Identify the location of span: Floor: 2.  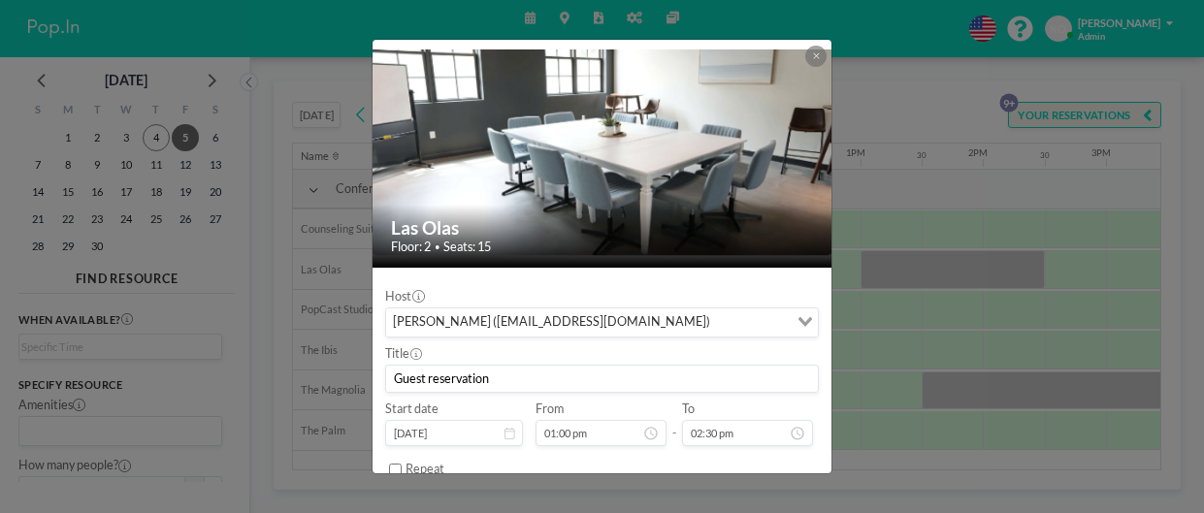
(410, 247).